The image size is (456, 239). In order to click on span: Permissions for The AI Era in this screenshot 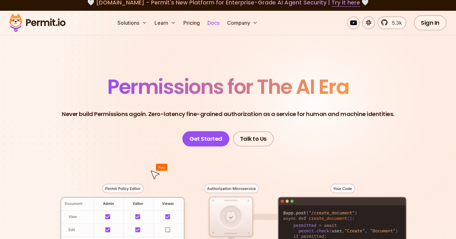, I will do `click(228, 86)`.